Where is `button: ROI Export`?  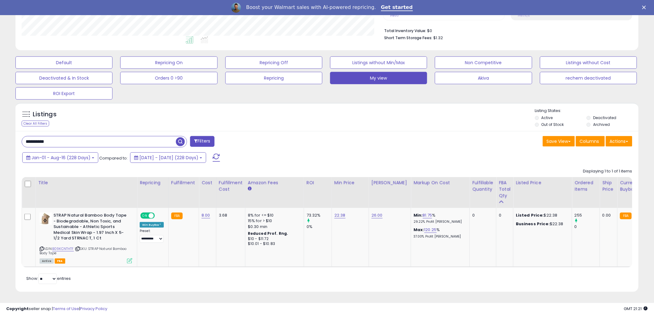
button: ROI Export is located at coordinates (64, 94).